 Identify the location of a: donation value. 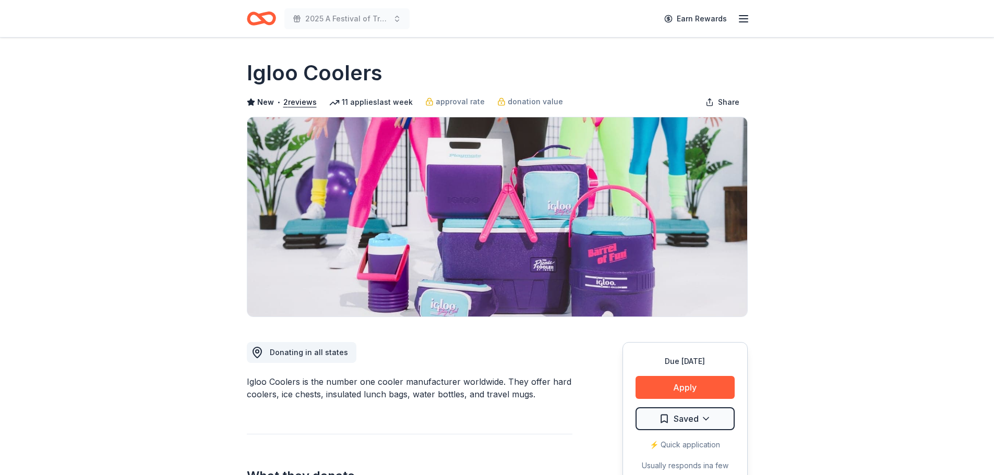
(530, 102).